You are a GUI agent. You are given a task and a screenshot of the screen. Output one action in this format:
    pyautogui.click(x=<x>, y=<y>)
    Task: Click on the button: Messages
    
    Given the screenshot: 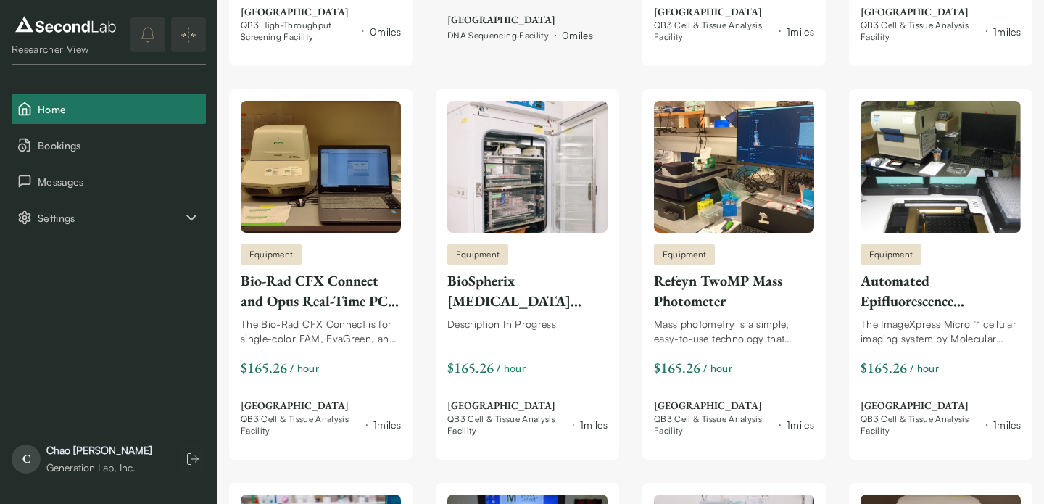 What is the action you would take?
    pyautogui.click(x=109, y=181)
    